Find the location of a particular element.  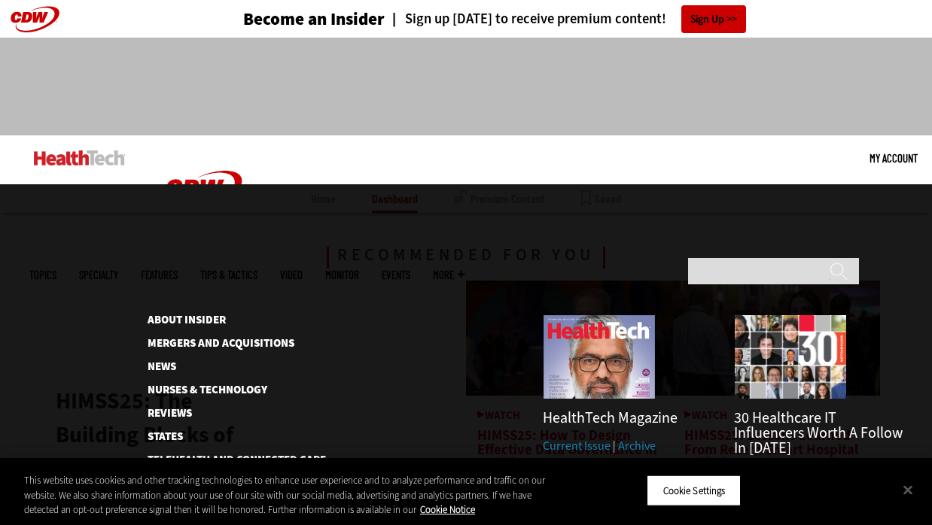

img: collage of influencers is located at coordinates (790, 357).